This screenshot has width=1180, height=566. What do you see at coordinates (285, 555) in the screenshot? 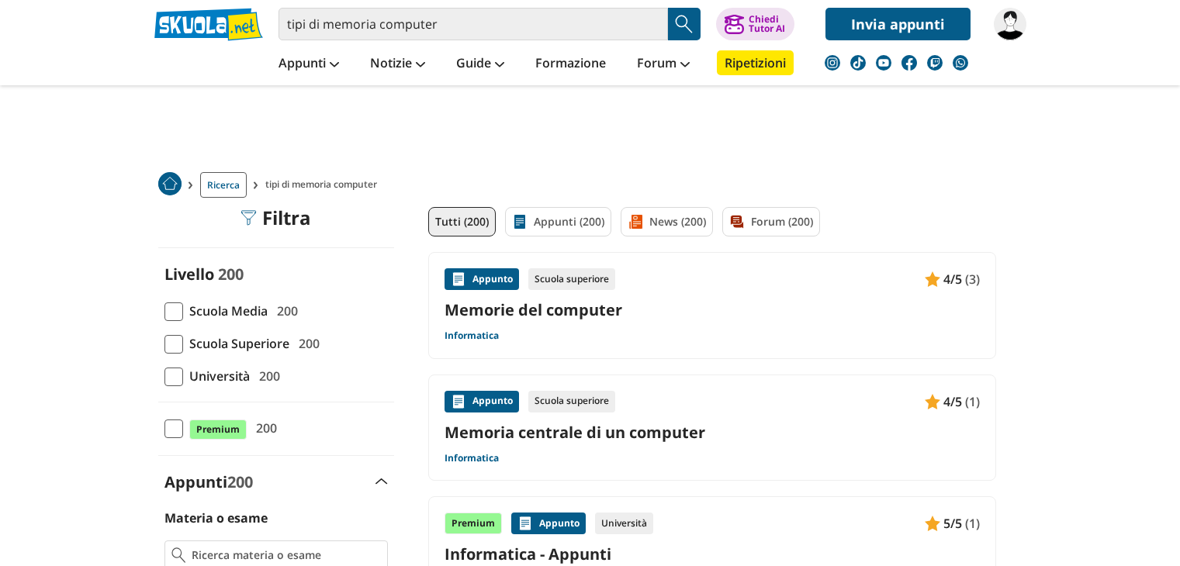
I see `input: Ricerca materia o esame` at bounding box center [285, 555].